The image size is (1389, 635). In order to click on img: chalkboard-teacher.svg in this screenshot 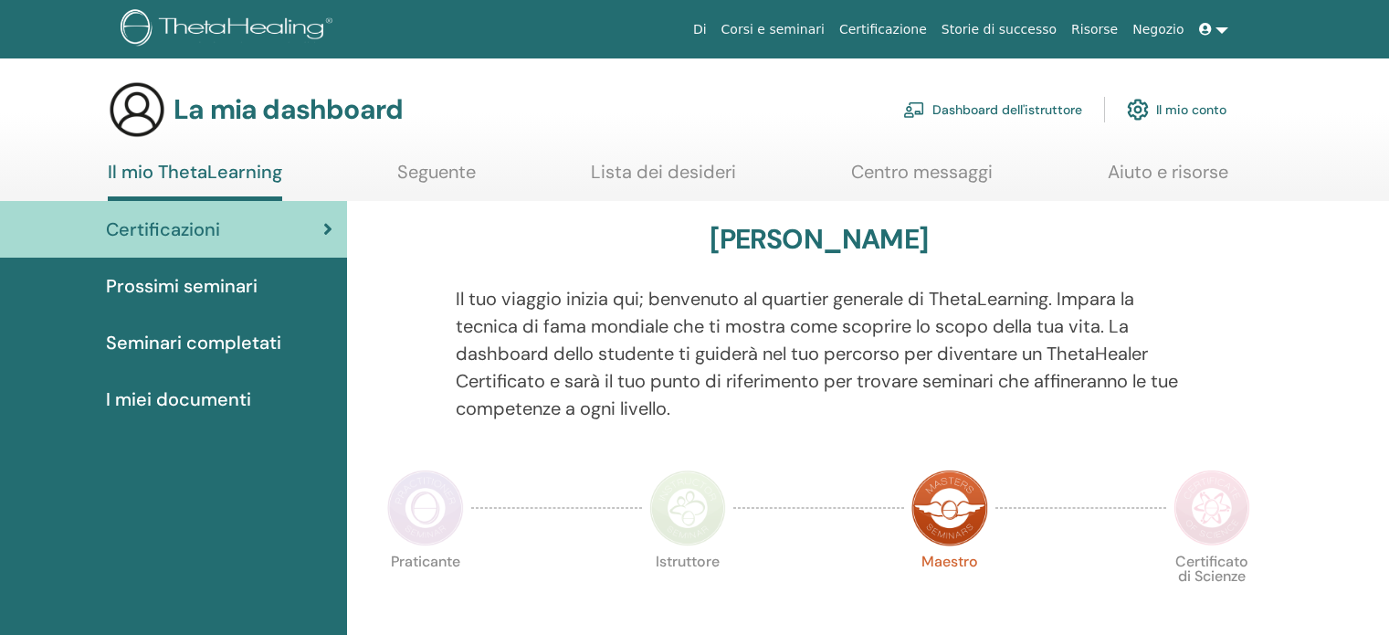, I will do `click(914, 110)`.